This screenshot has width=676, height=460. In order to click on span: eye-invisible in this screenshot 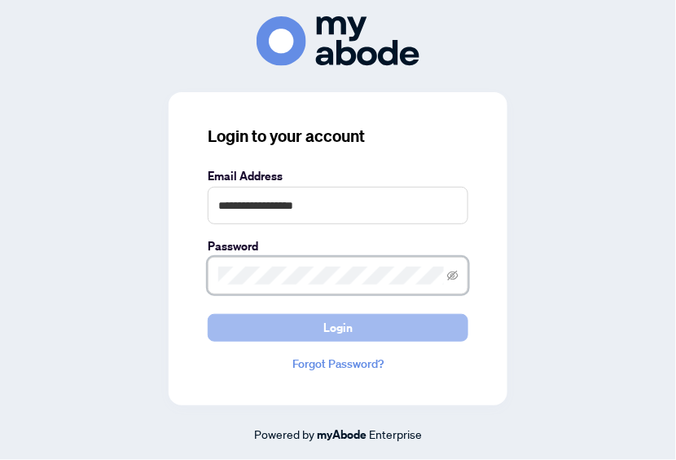, I will do `click(453, 275)`.